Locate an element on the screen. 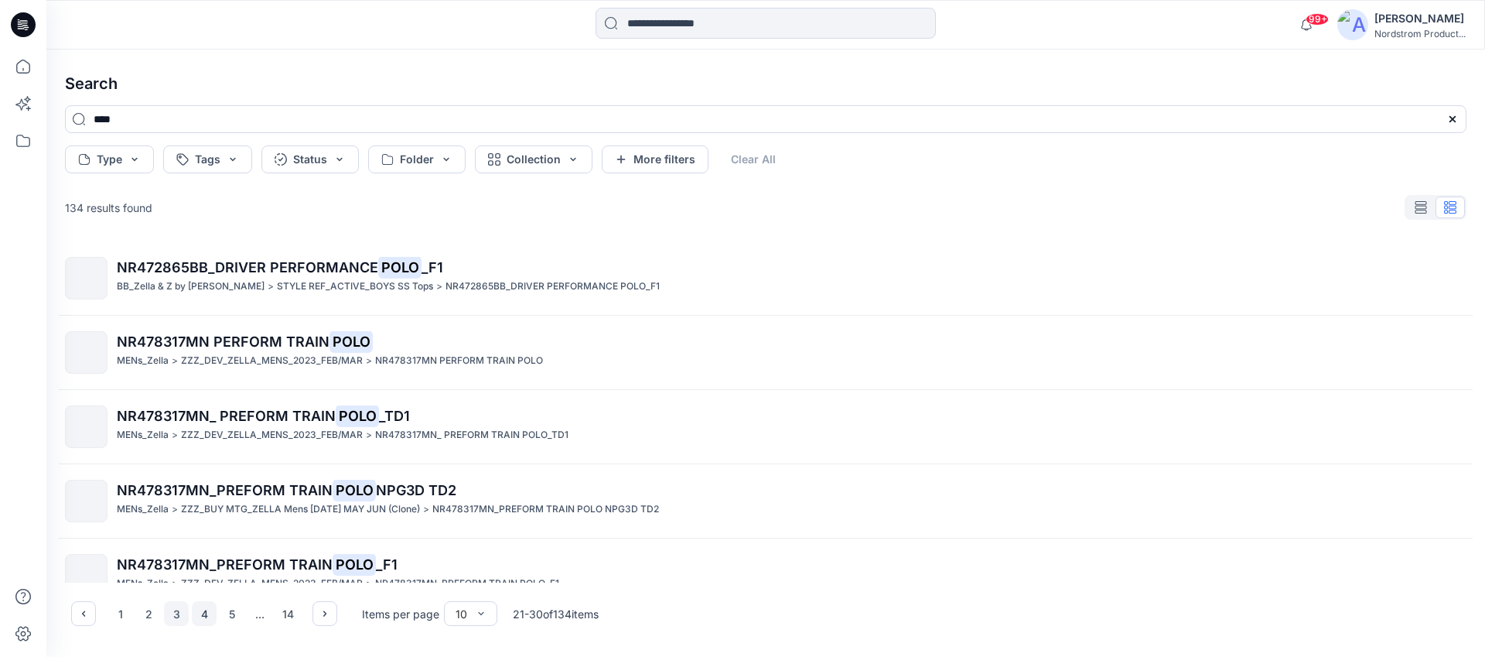  p: NR472865BB_DRIVER PERFORMANCE POLO_F1 is located at coordinates (552, 286).